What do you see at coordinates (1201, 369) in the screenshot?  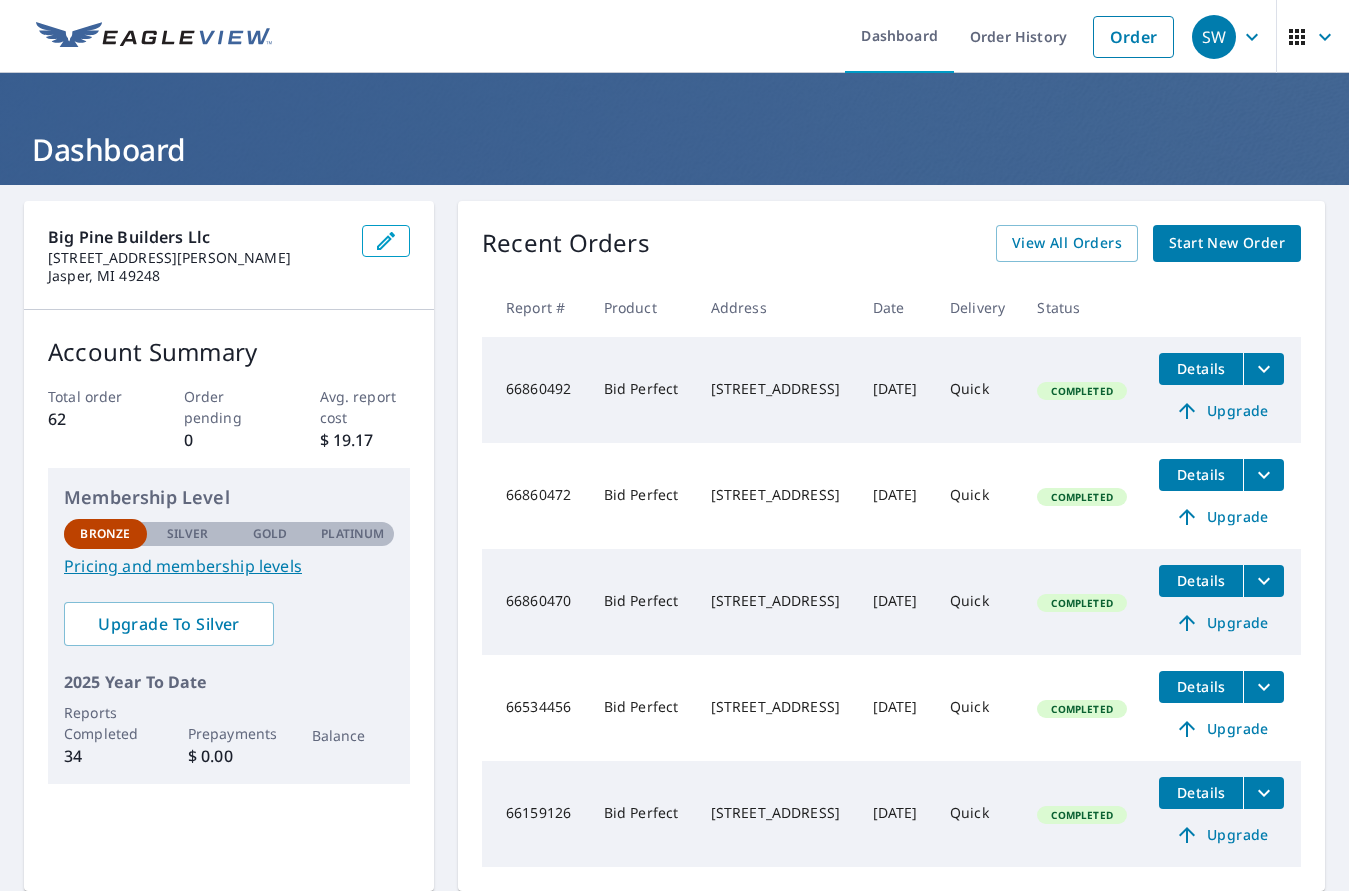 I see `button: detailsBtn-66860492` at bounding box center [1201, 369].